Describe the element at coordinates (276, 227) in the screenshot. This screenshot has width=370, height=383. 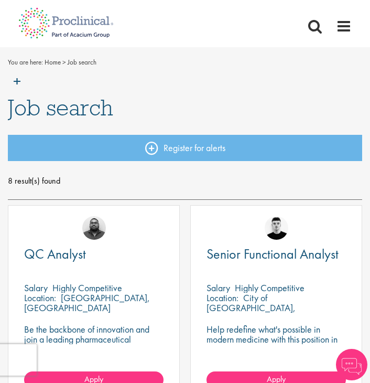
I see `img: Patrick Melody` at that location.